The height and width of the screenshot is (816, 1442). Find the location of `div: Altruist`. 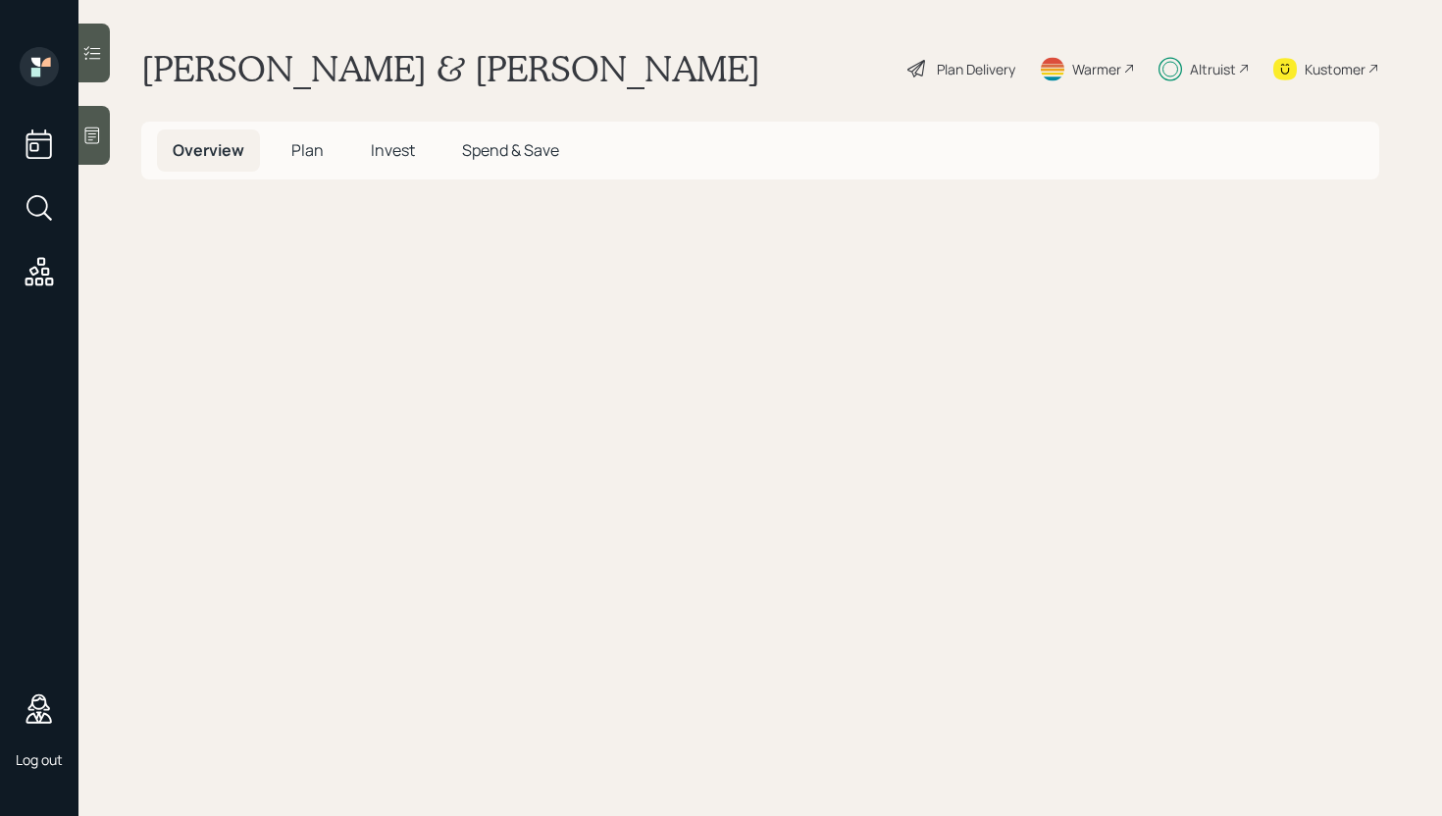

div: Altruist is located at coordinates (1213, 69).